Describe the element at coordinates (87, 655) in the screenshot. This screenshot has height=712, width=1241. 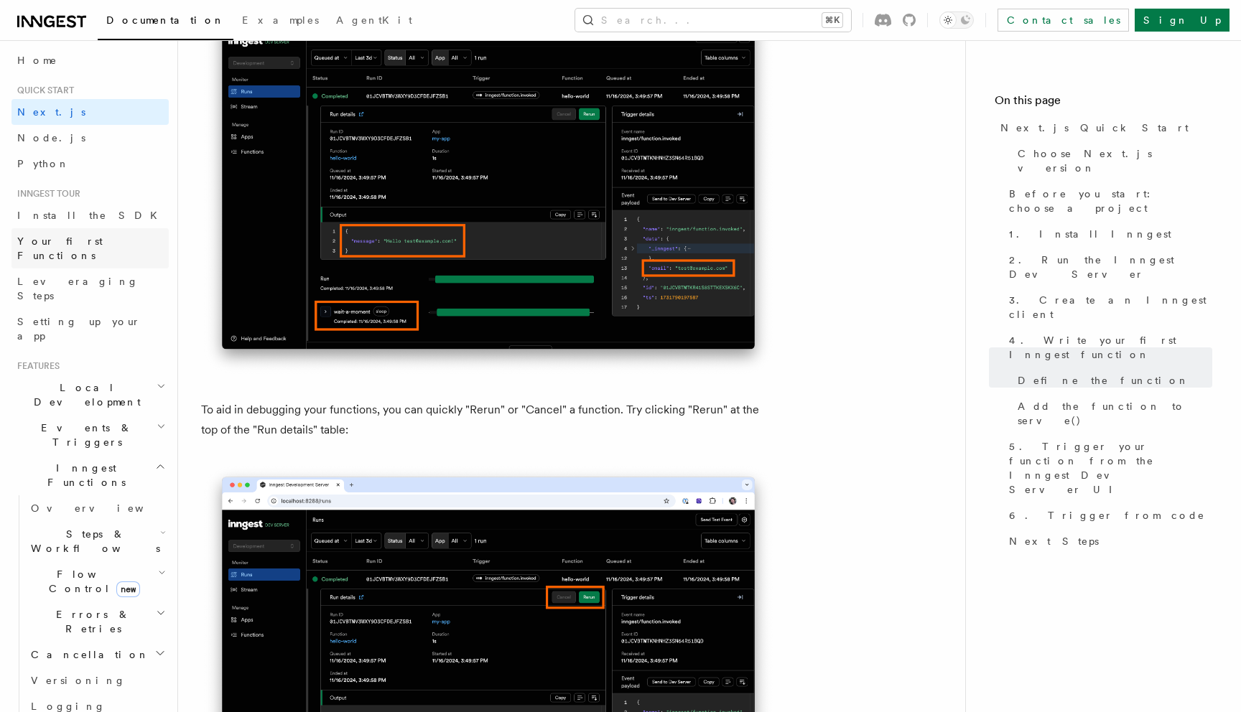
I see `span: Cancellation` at that location.